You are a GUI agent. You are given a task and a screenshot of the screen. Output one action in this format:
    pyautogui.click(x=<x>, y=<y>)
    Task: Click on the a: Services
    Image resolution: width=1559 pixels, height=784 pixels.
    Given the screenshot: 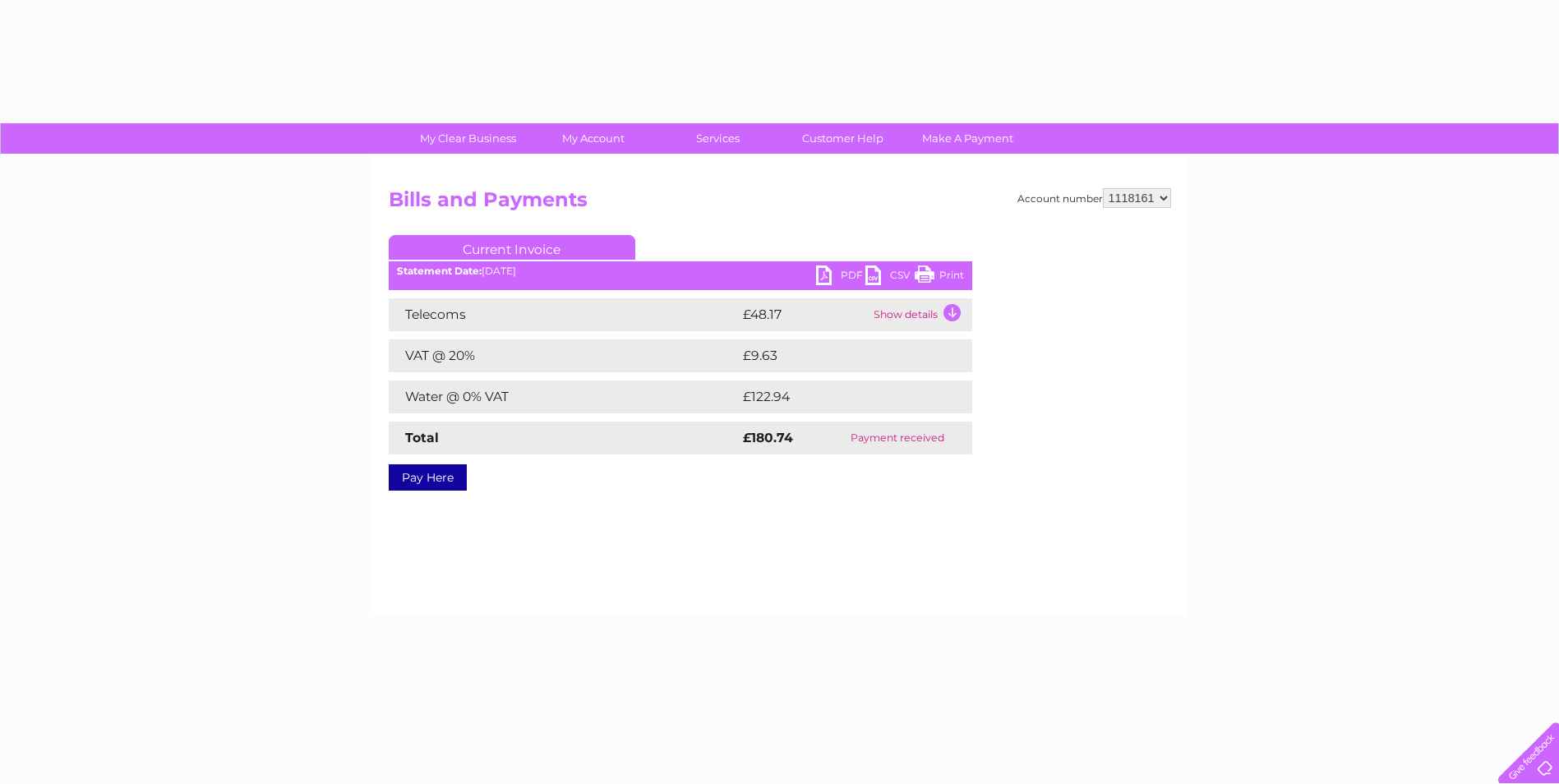 What is the action you would take?
    pyautogui.click(x=718, y=138)
    